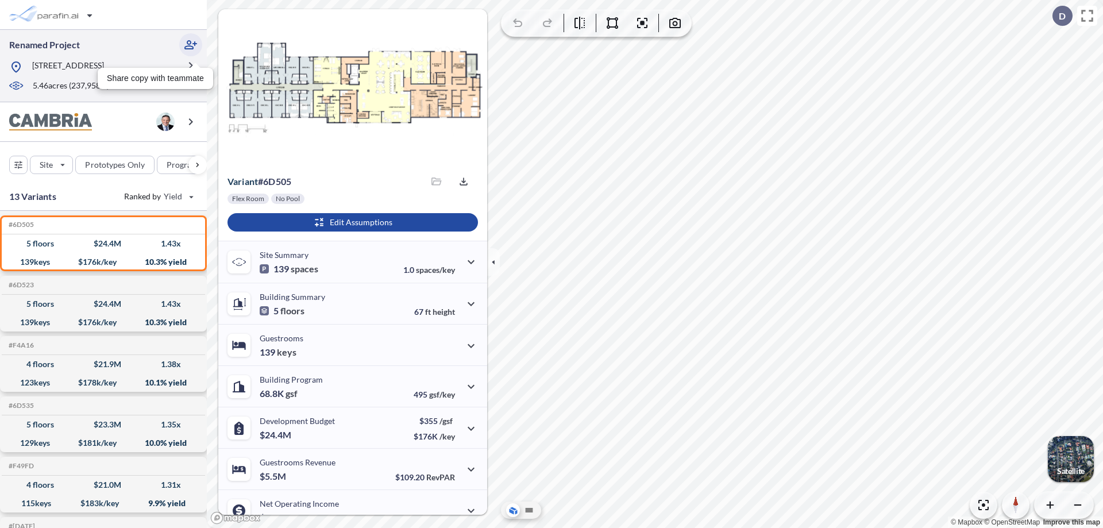 The height and width of the screenshot is (528, 1103). Describe the element at coordinates (444, 311) in the screenshot. I see `span: height` at that location.